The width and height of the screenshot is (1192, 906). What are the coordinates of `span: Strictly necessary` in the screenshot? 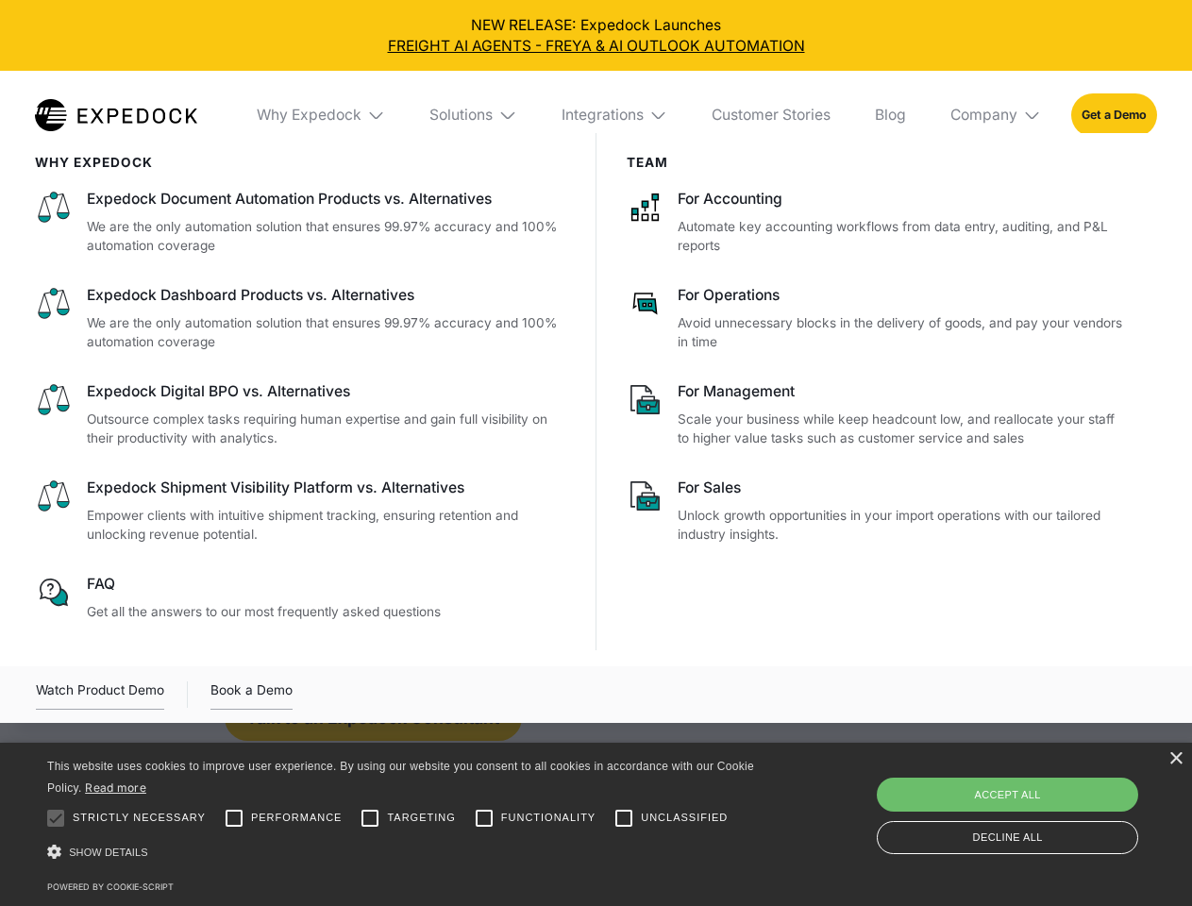 It's located at (139, 817).